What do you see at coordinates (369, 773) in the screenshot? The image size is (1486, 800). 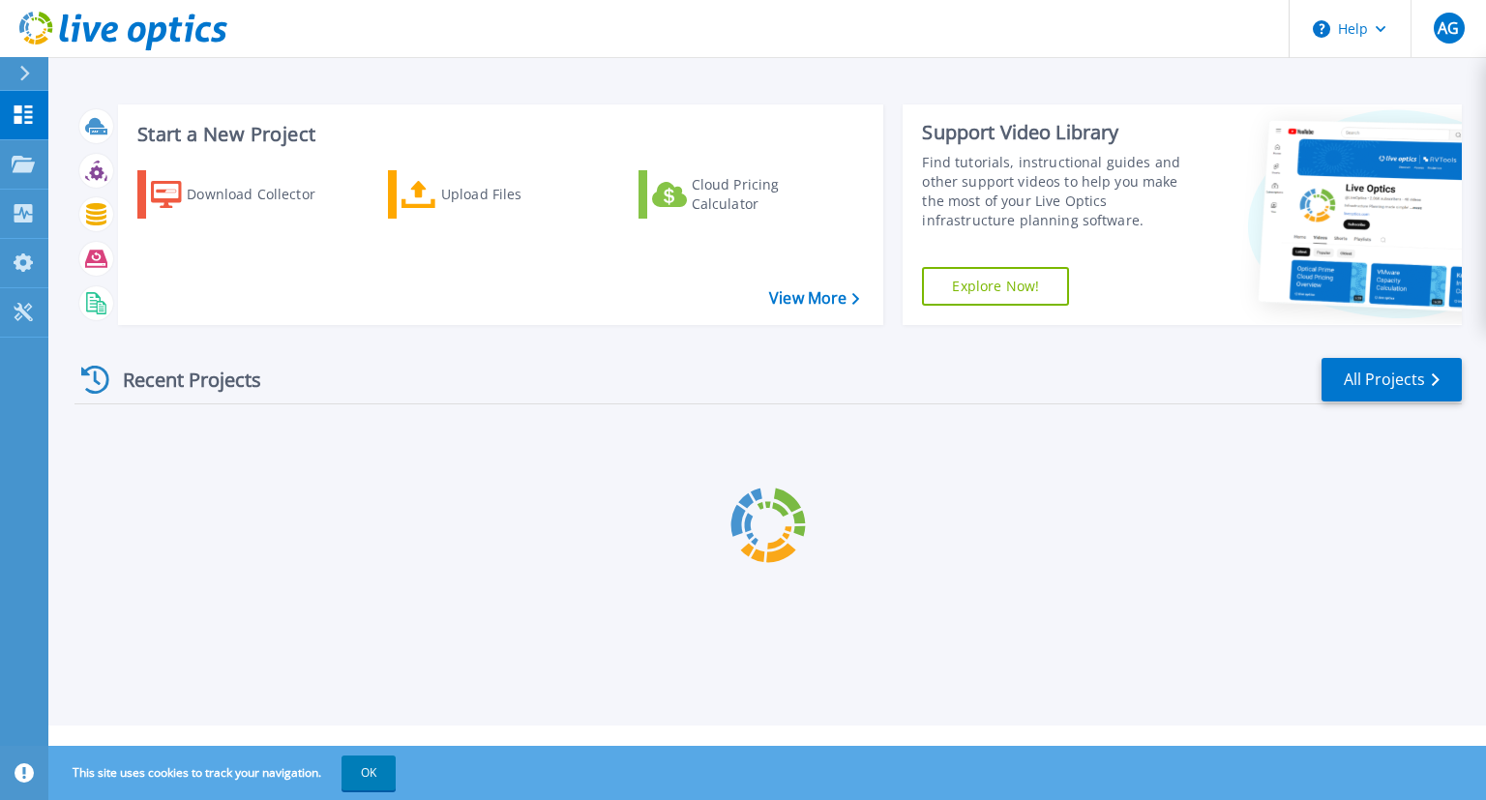 I see `button: OK` at bounding box center [369, 773].